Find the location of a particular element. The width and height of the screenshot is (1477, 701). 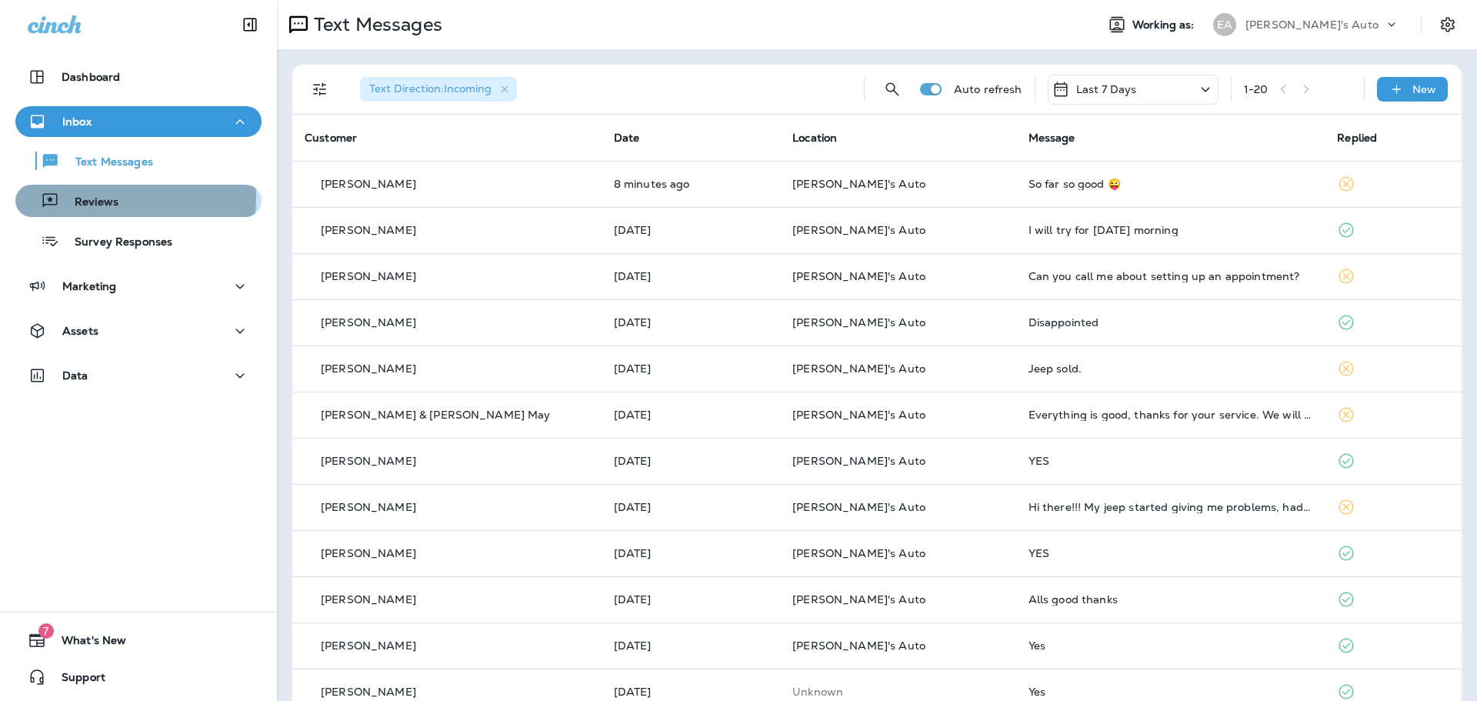

button: Support is located at coordinates (138, 677).